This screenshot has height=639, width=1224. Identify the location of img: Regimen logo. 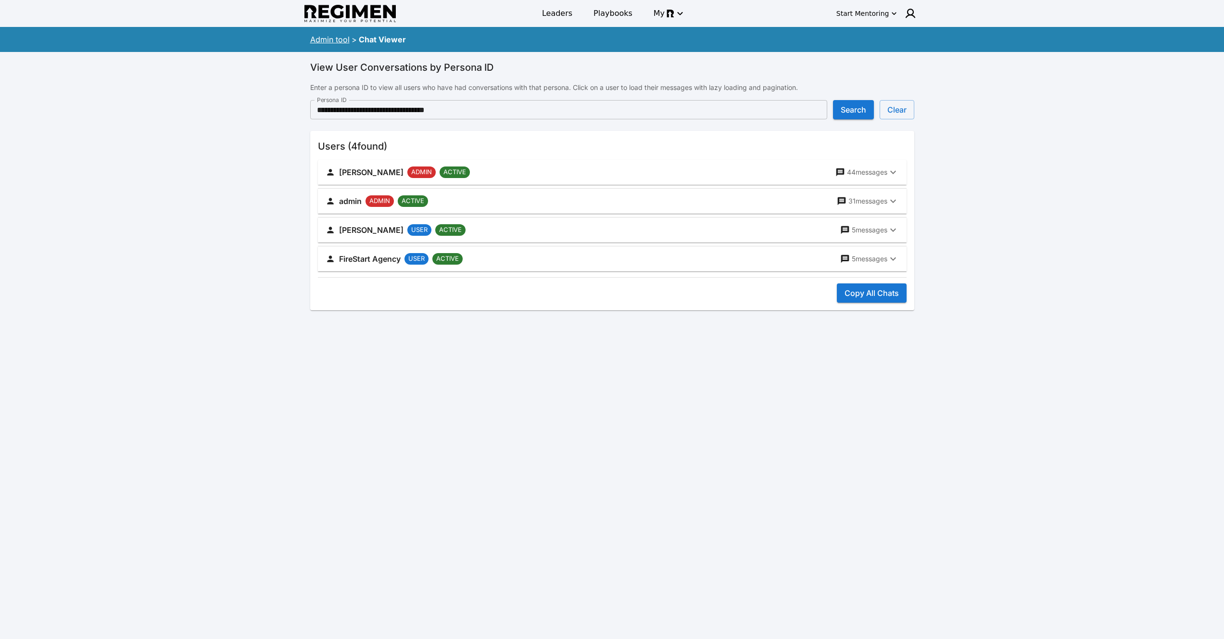
(350, 13).